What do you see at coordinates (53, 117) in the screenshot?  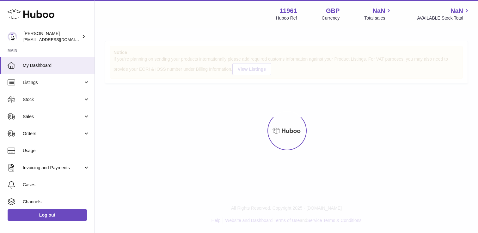 I see `span: Sales` at bounding box center [53, 117].